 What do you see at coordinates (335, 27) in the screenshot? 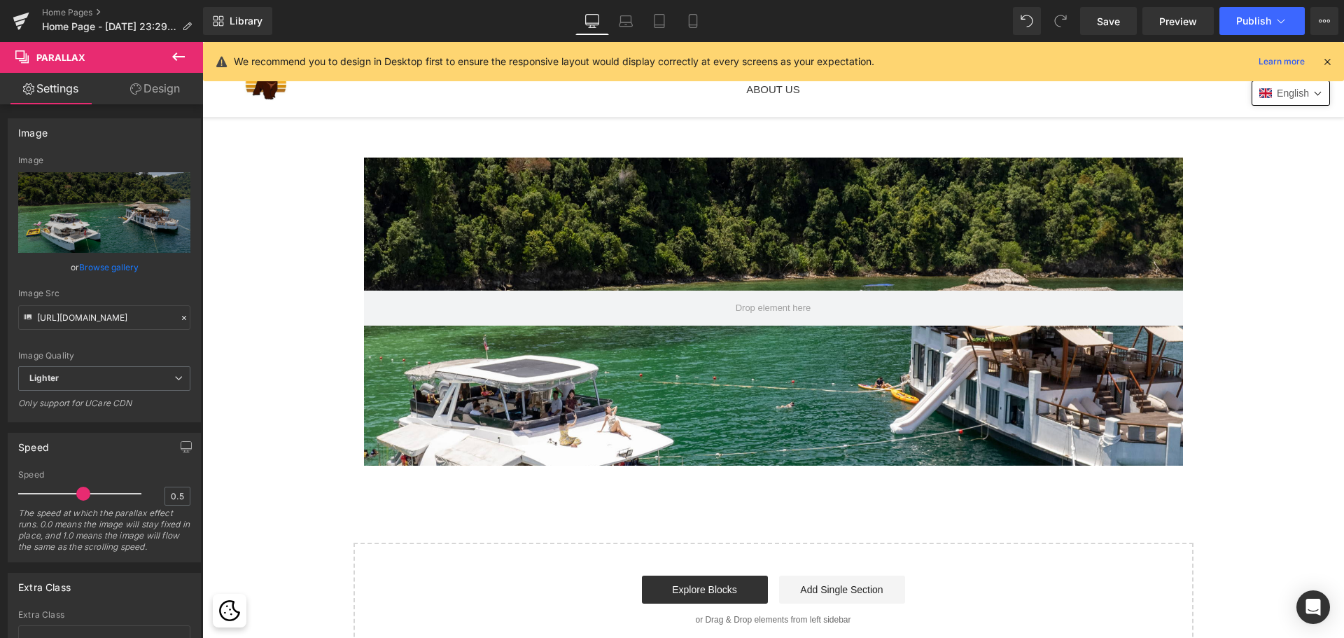
I see `a: HOME` at bounding box center [335, 27].